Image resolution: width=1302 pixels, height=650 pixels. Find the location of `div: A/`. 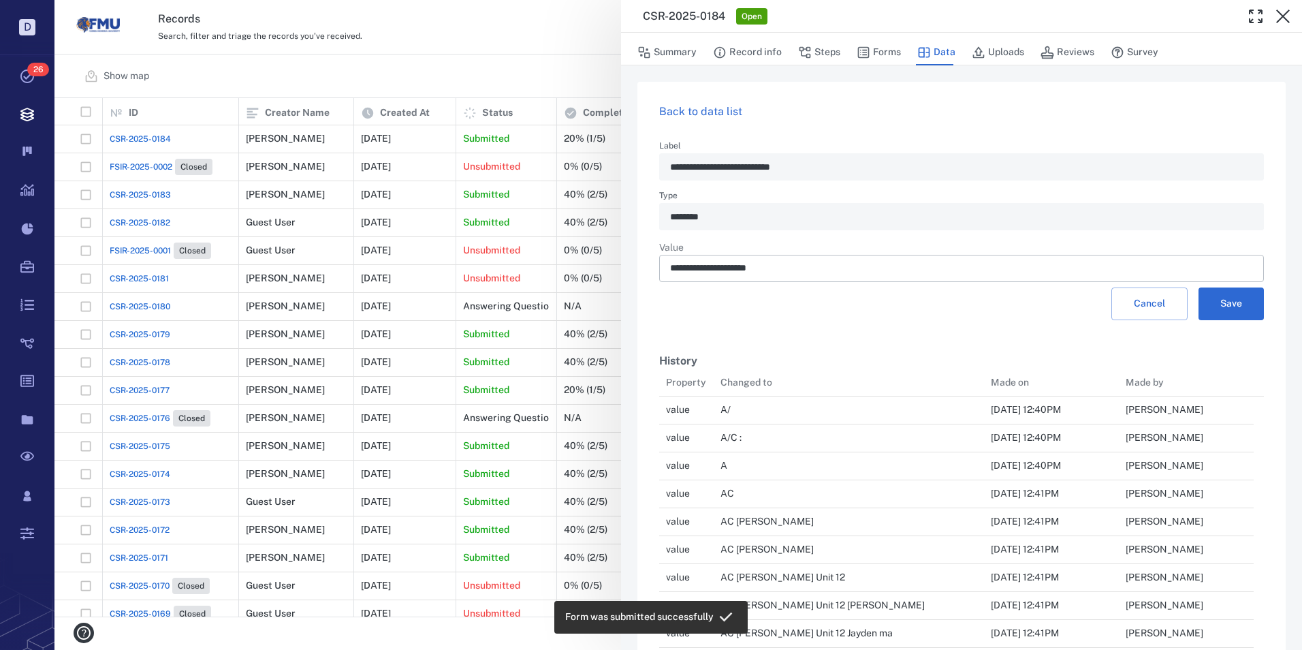

div: A/ is located at coordinates (725, 410).